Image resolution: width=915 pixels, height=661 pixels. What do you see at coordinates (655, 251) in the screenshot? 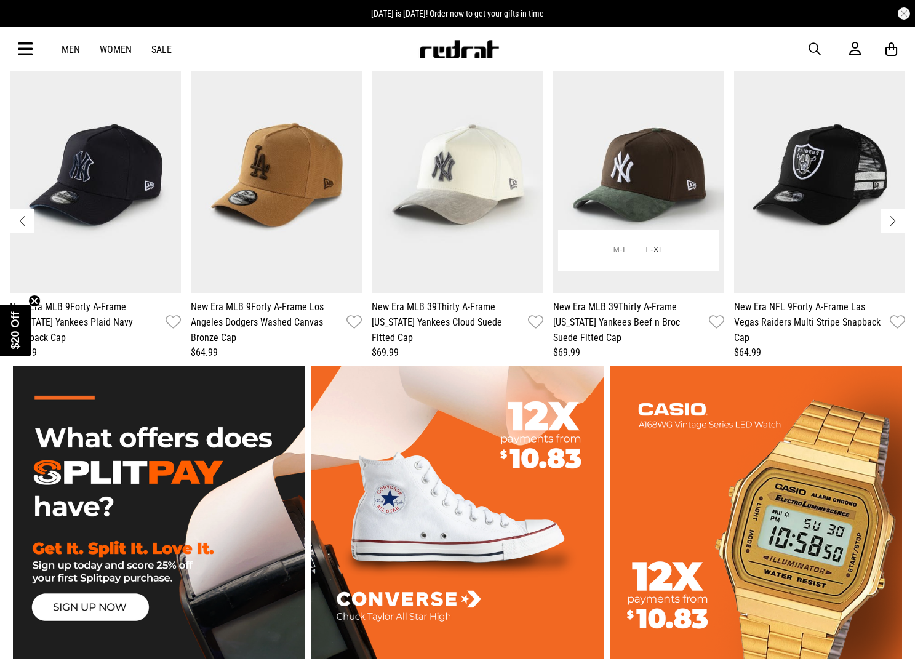
I see `button: L-XL` at bounding box center [655, 251].